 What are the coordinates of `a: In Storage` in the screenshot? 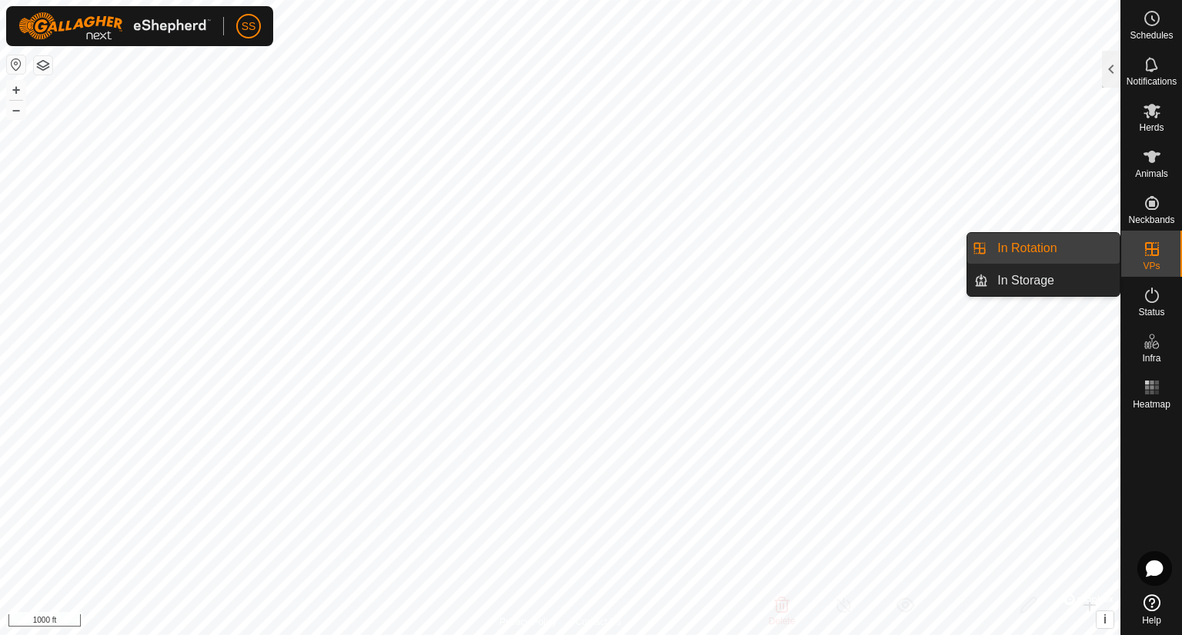 It's located at (1053, 281).